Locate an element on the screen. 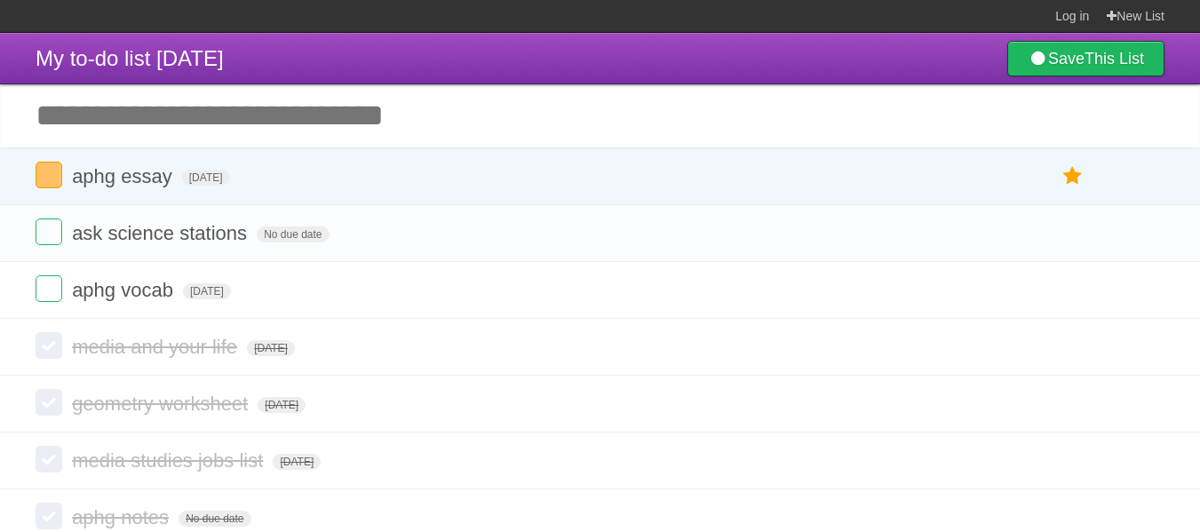  label: Star task is located at coordinates (1073, 176).